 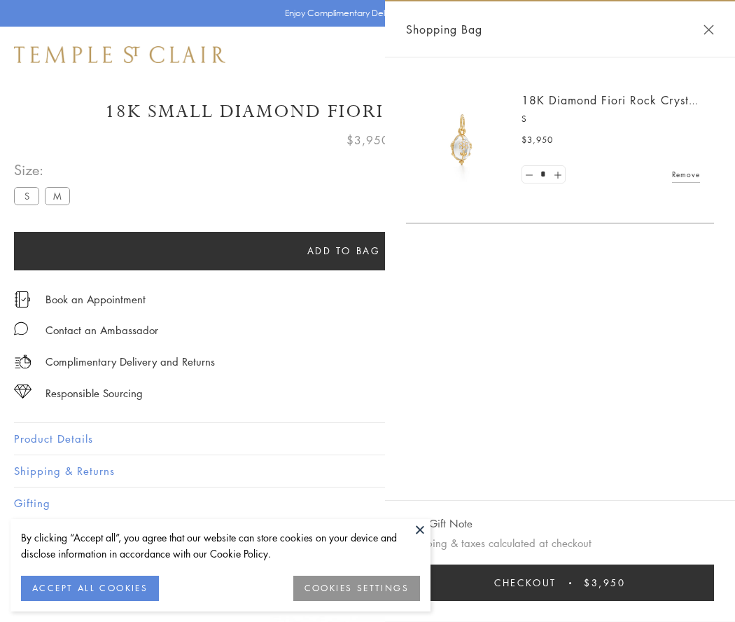 I want to click on div: Contact an Ambassador, so click(x=102, y=330).